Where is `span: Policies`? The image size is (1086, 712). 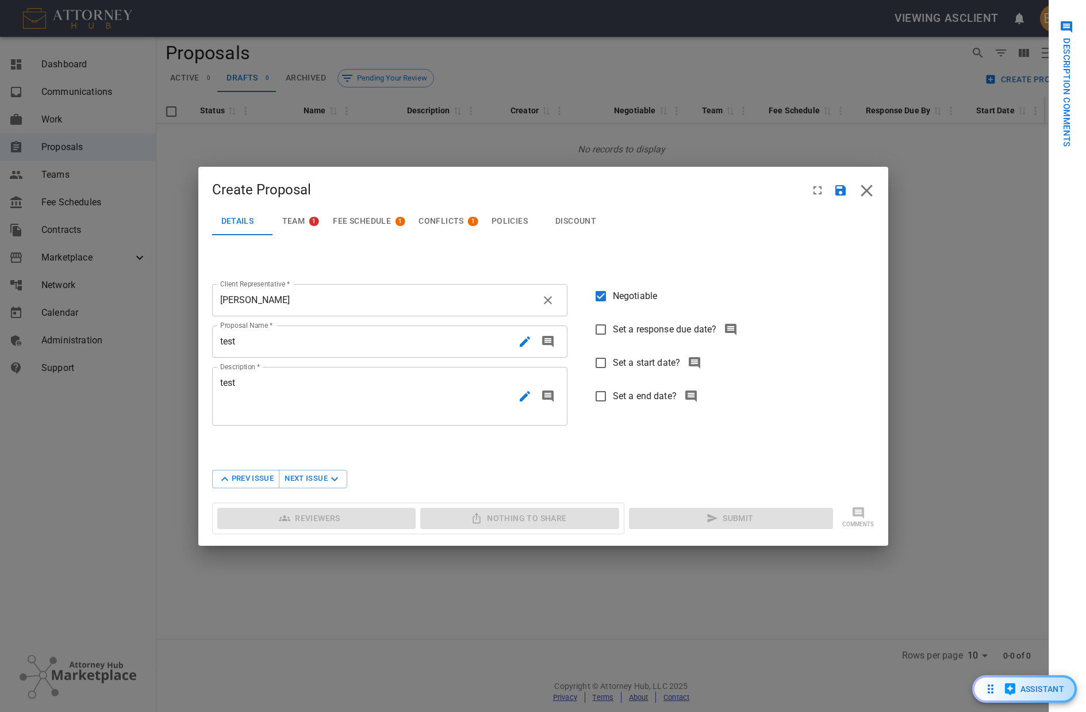
span: Policies is located at coordinates (509, 221).